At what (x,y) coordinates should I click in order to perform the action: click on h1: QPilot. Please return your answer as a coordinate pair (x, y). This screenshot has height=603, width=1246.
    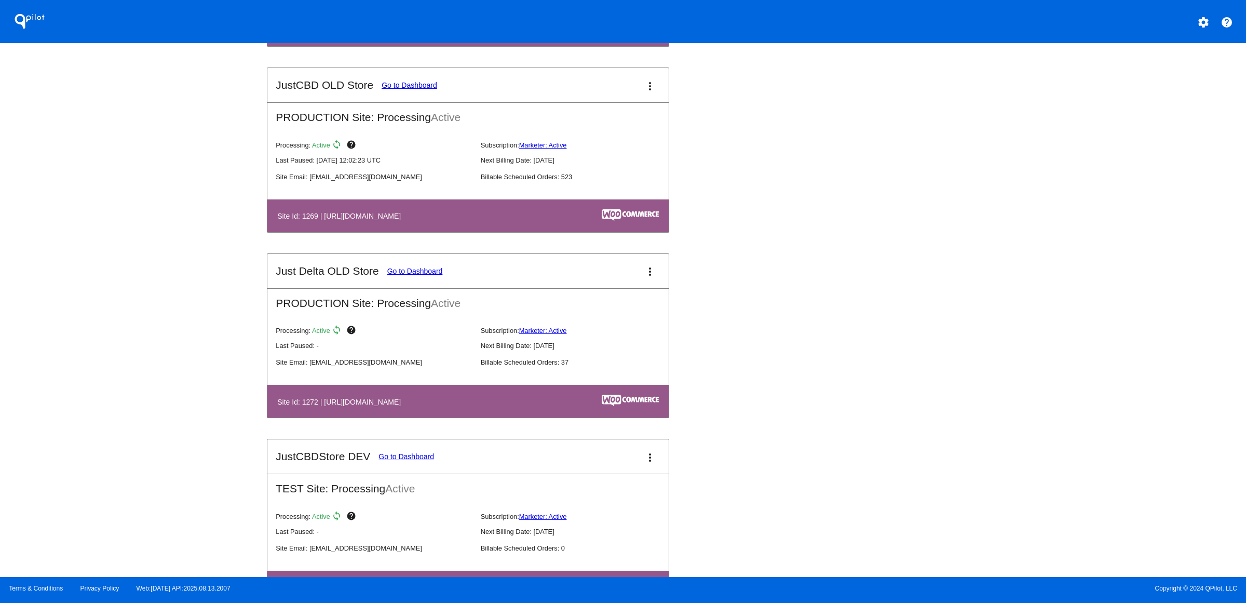
    Looking at the image, I should click on (30, 21).